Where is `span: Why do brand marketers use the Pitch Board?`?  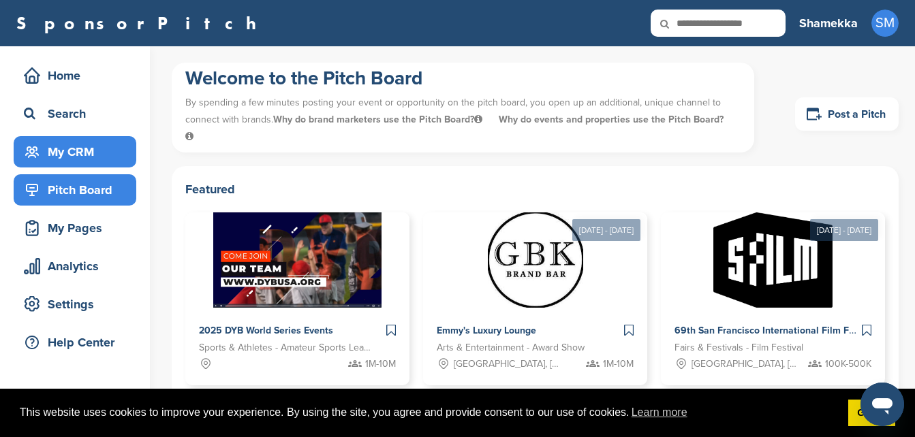
span: Why do brand marketers use the Pitch Board? is located at coordinates (379, 119).